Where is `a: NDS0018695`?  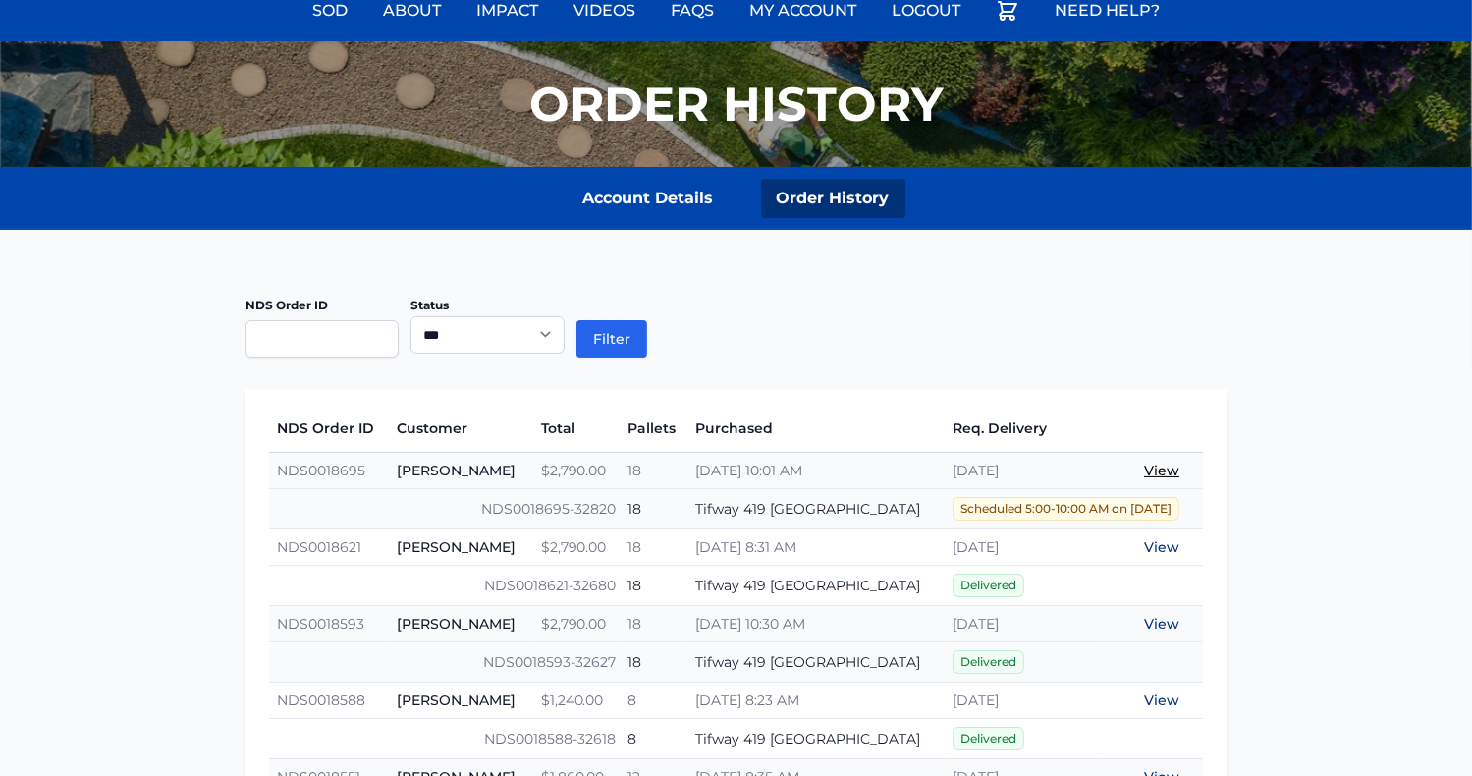
a: NDS0018695 is located at coordinates (321, 470).